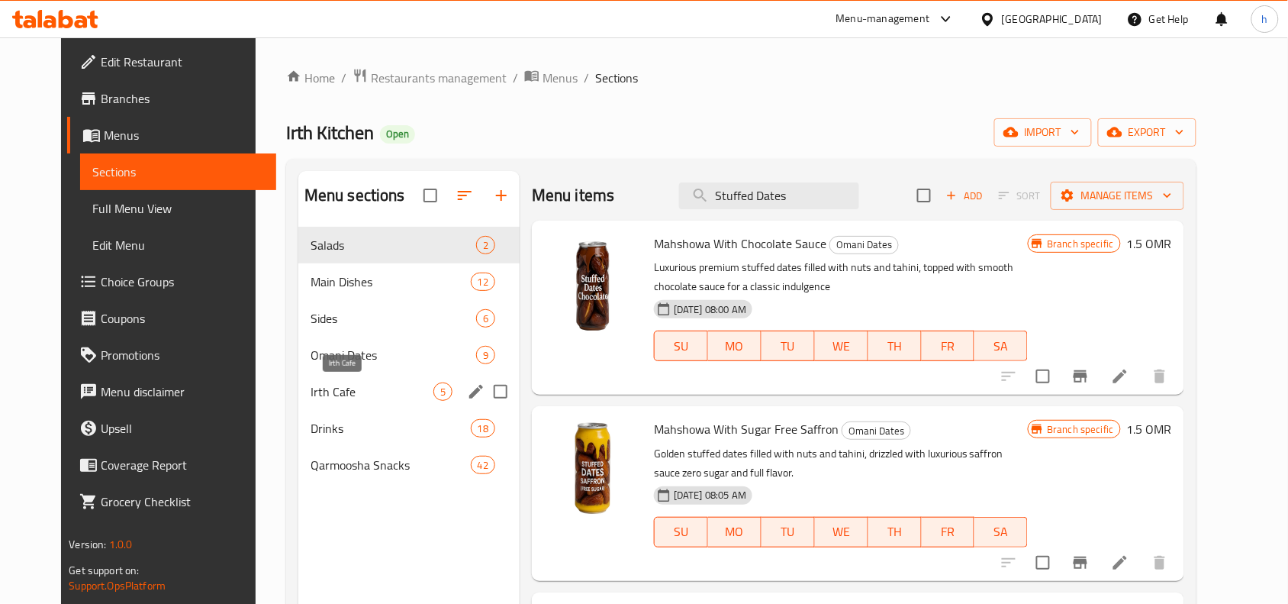 Image resolution: width=1288 pixels, height=604 pixels. What do you see at coordinates (182, 501) in the screenshot?
I see `span: Grocery Checklist` at bounding box center [182, 501].